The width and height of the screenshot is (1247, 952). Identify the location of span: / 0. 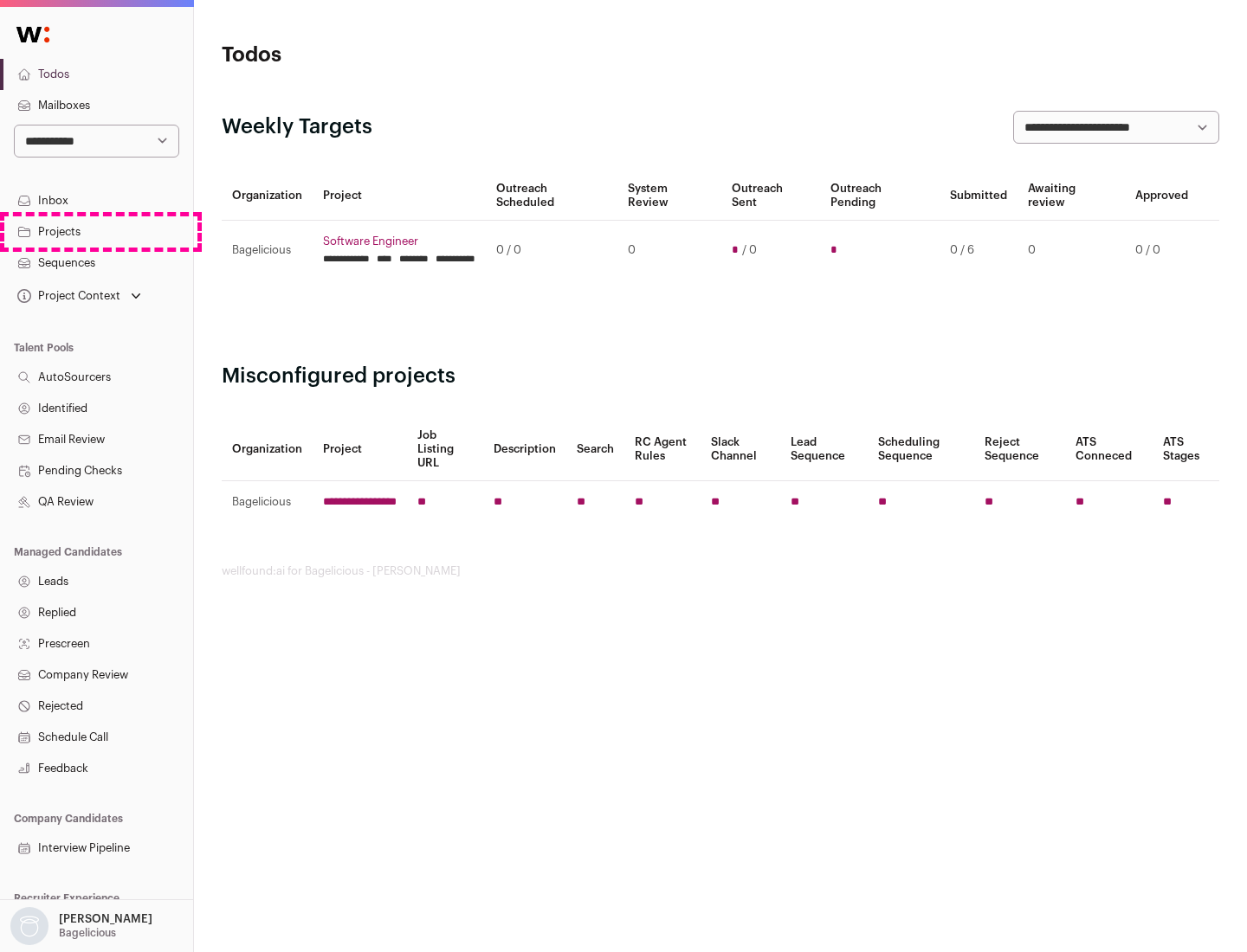
(749, 250).